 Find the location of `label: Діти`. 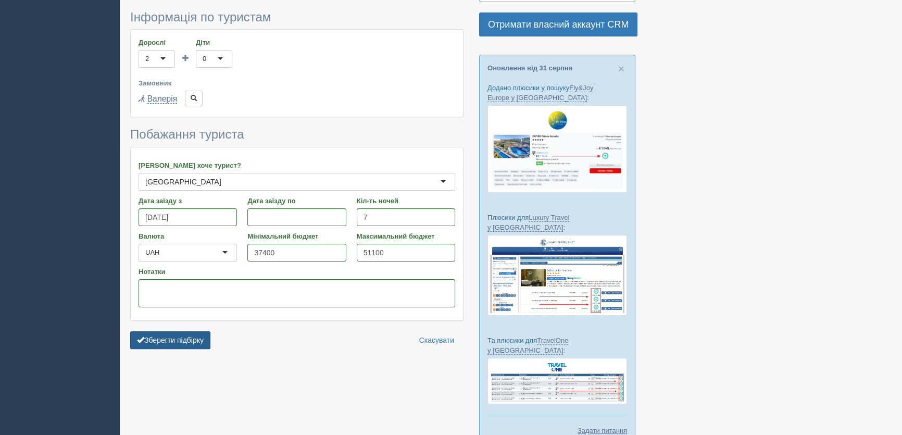

label: Діти is located at coordinates (214, 42).